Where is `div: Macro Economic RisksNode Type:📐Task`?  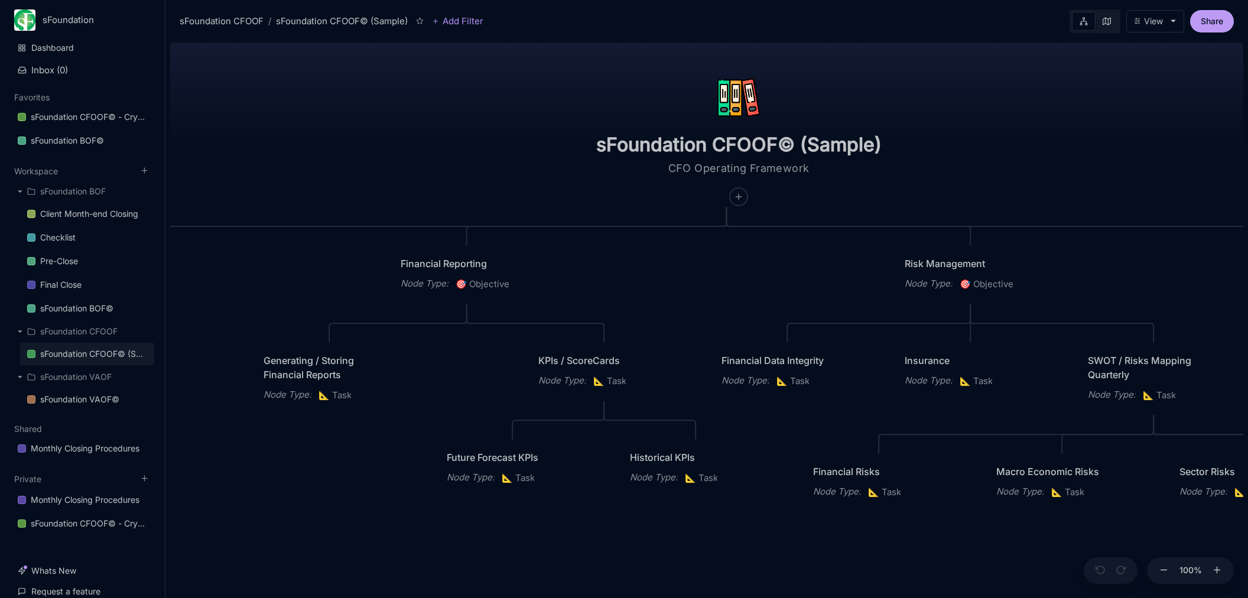 div: Macro Economic RisksNode Type:📐Task is located at coordinates (1062, 482).